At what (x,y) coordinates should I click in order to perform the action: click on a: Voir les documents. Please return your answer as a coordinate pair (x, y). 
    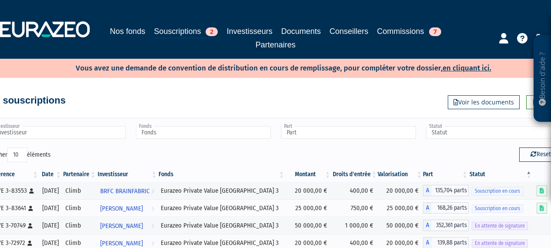
    Looking at the image, I should click on (484, 102).